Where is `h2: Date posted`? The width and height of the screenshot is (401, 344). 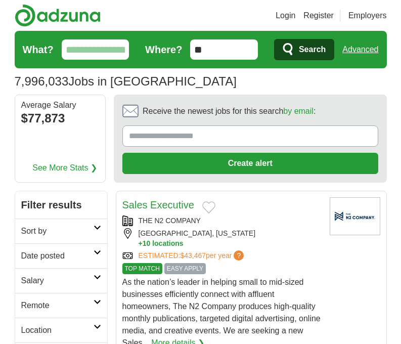
h2: Date posted is located at coordinates (57, 256).